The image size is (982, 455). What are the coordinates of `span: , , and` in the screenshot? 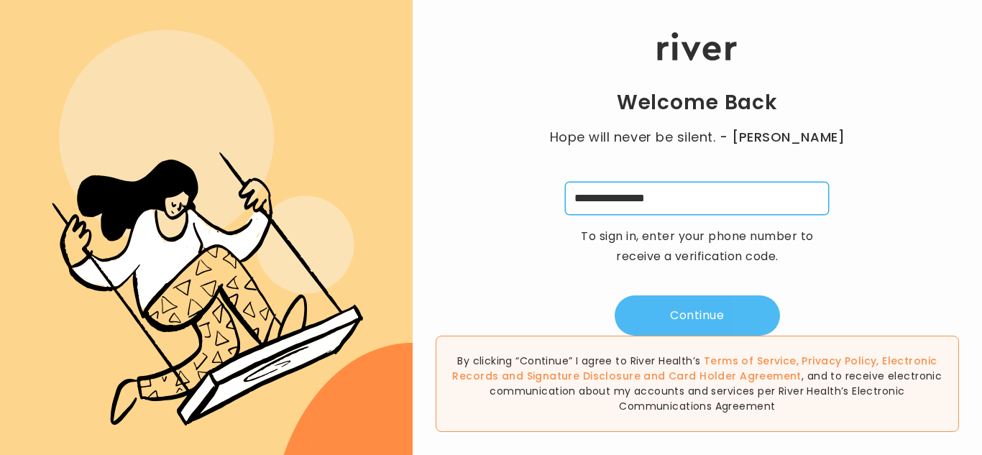 It's located at (694, 368).